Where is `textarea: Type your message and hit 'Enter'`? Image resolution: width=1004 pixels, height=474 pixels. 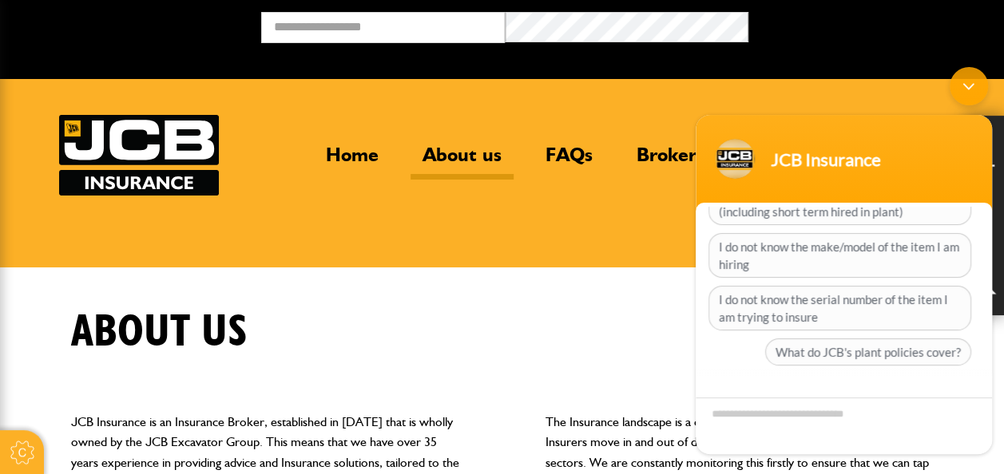 textarea: Type your message and hit 'Enter' is located at coordinates (156, 366).